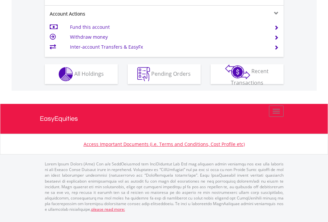 This screenshot has width=328, height=222. Describe the element at coordinates (247, 74) in the screenshot. I see `button: Recent Transactions` at that location.